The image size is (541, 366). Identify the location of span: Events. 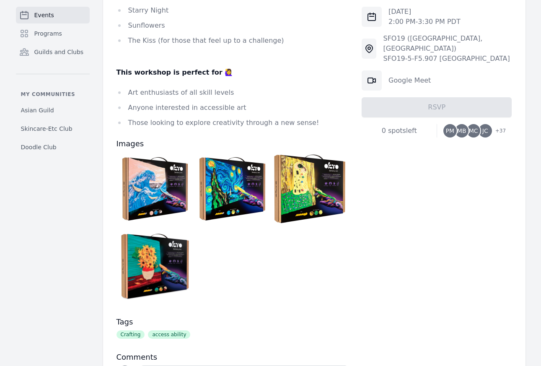
(44, 15).